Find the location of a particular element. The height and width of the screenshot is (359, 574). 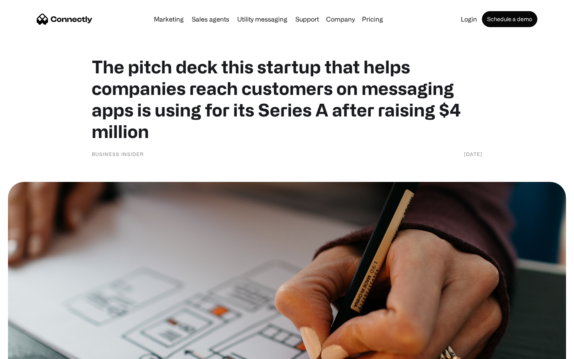

h1: The pitch deck this startup that helps companies reach customers on messaging apps is using for i... is located at coordinates (287, 99).